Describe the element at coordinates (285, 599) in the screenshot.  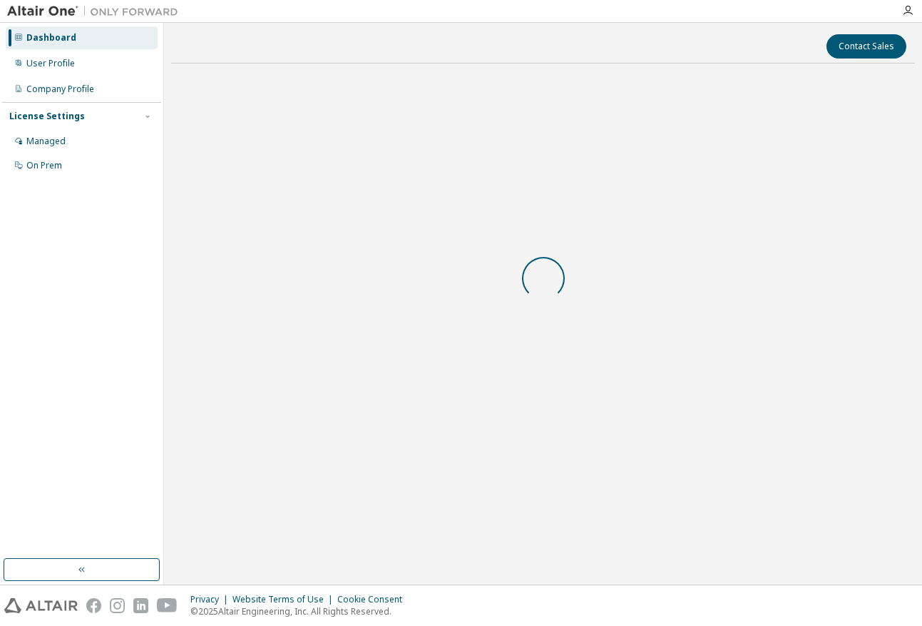
I see `div: Website Terms of Use` at that location.